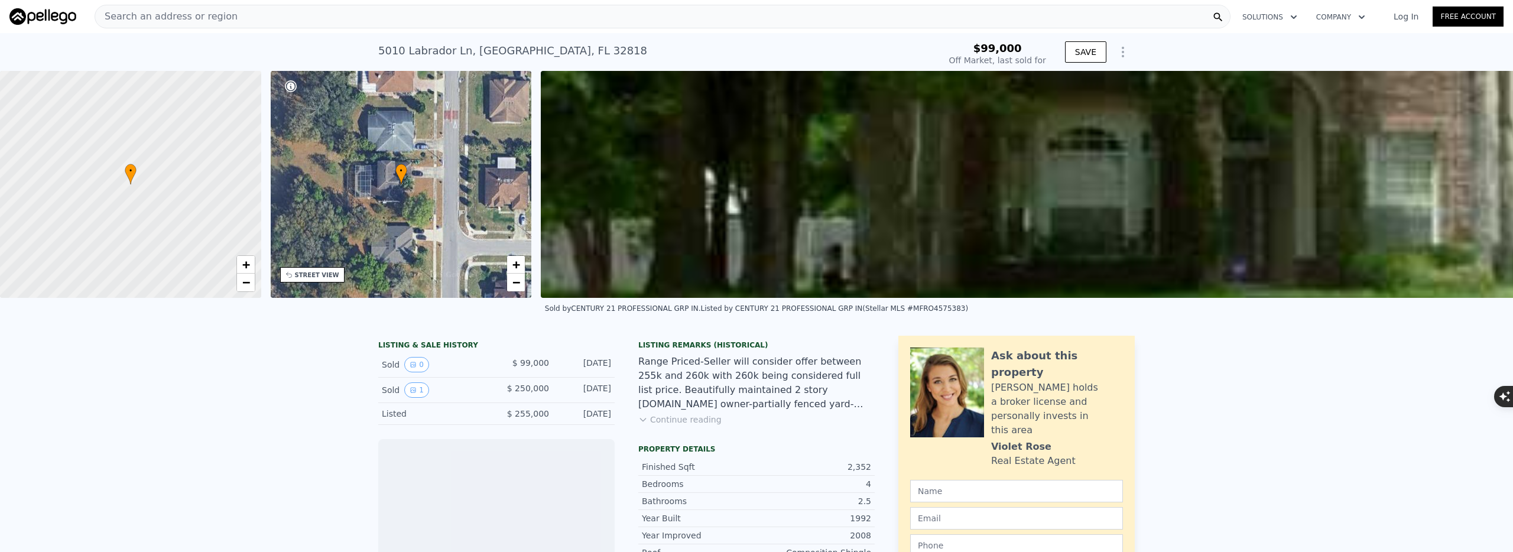  Describe the element at coordinates (756, 345) in the screenshot. I see `div: Listing Remarks (Historical)` at that location.